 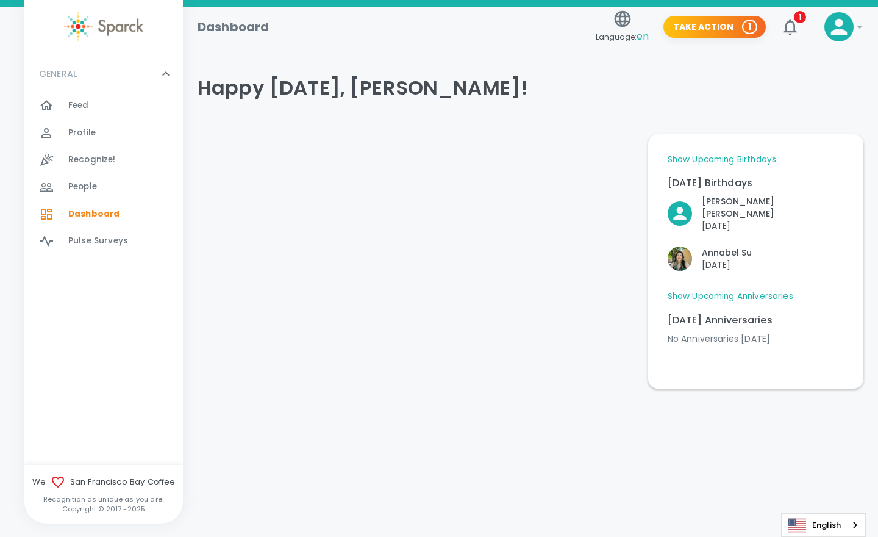 I want to click on p: Recognition as unique as you are!, so click(x=104, y=499).